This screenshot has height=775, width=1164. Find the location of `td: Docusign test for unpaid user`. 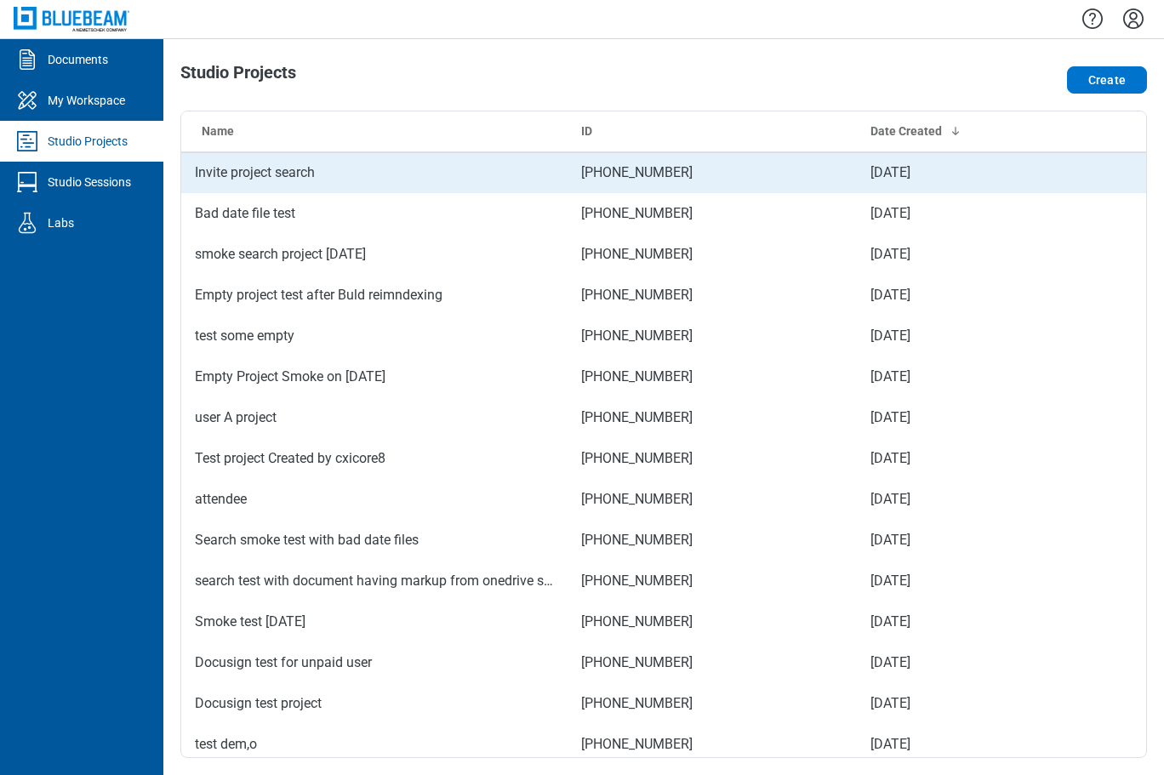

td: Docusign test for unpaid user is located at coordinates (374, 663).